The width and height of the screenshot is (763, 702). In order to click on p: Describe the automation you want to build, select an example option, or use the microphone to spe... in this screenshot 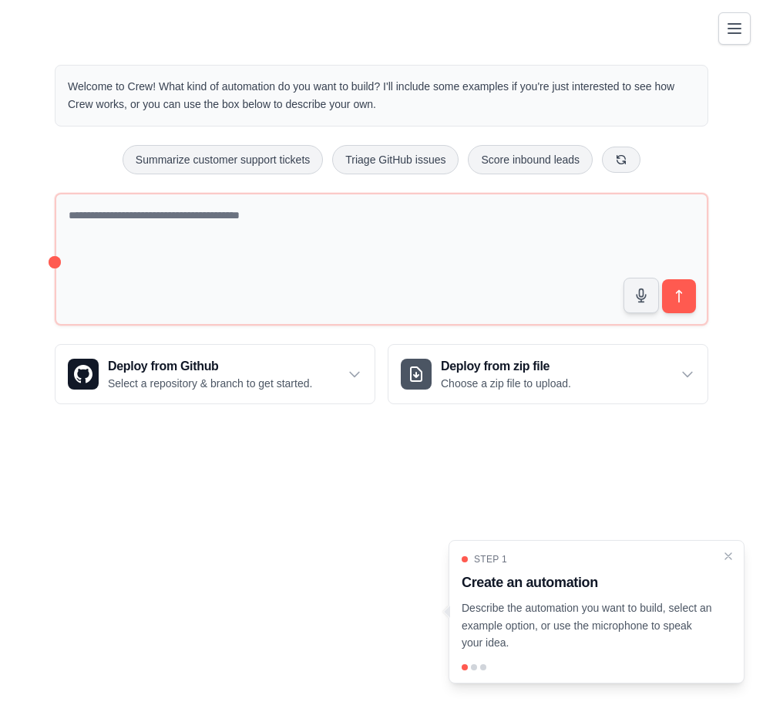, I will do `click(588, 625)`.